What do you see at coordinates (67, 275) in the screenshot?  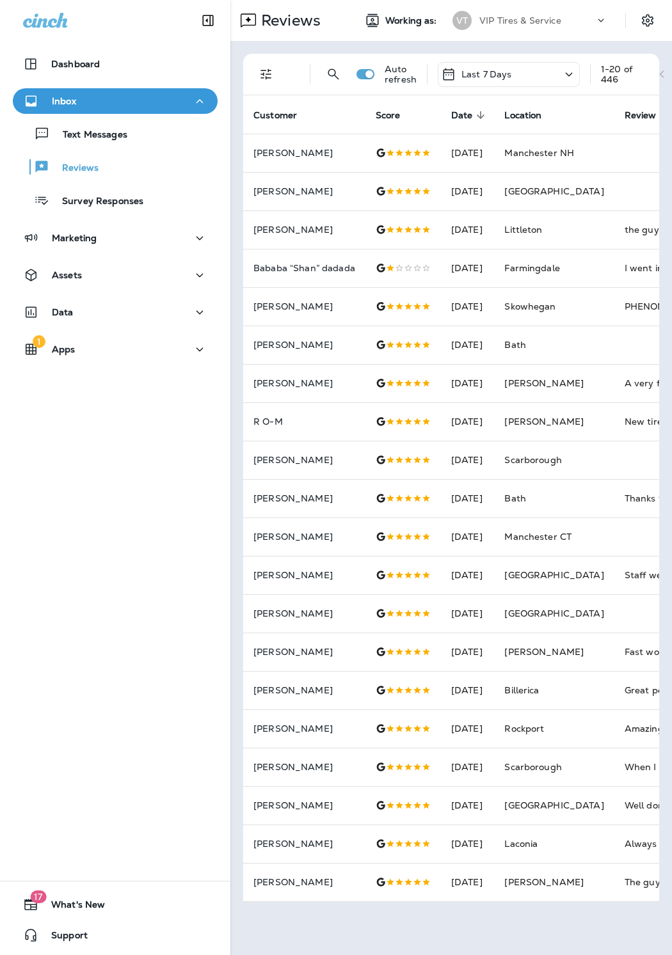 I see `p: Assets` at bounding box center [67, 275].